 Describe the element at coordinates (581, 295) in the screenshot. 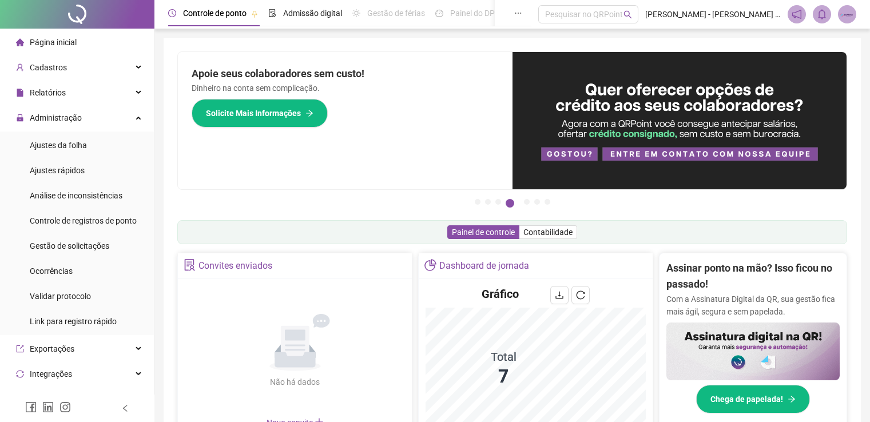

I see `span: reload` at that location.